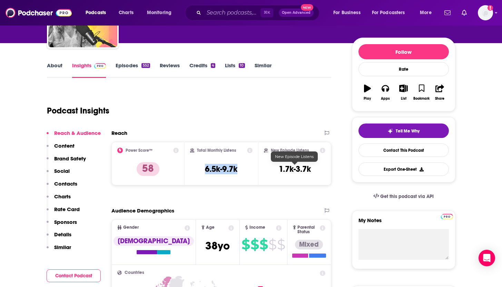  I want to click on a: Credits4, so click(202, 70).